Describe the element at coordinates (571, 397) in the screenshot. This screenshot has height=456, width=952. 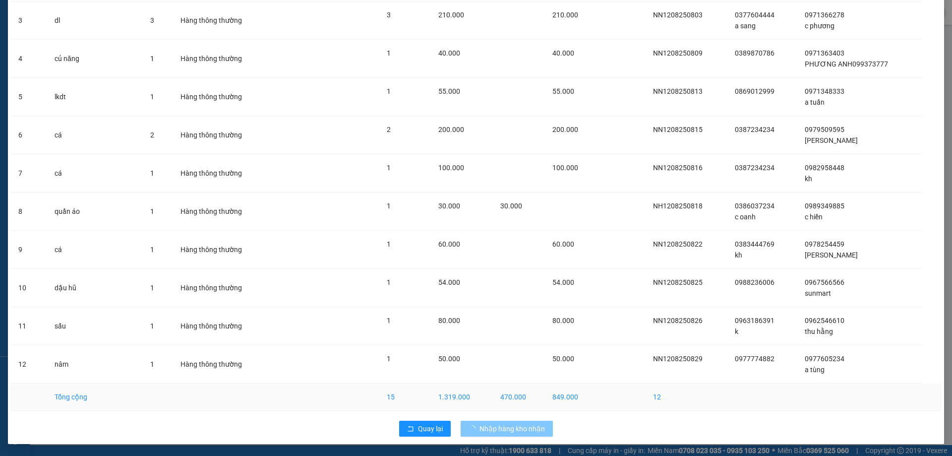
I see `td: 849.000` at that location.